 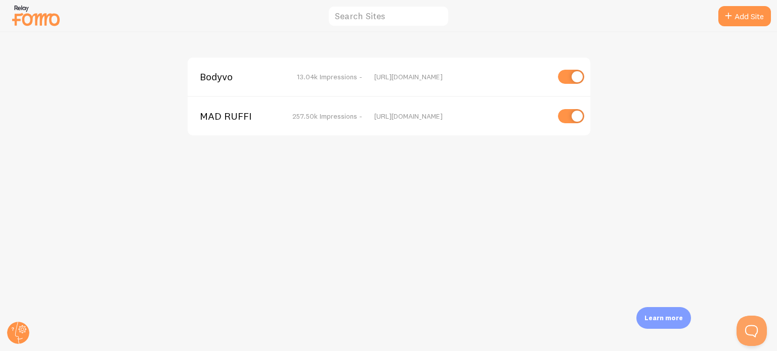 What do you see at coordinates (663, 318) in the screenshot?
I see `p: Learn more` at bounding box center [663, 318].